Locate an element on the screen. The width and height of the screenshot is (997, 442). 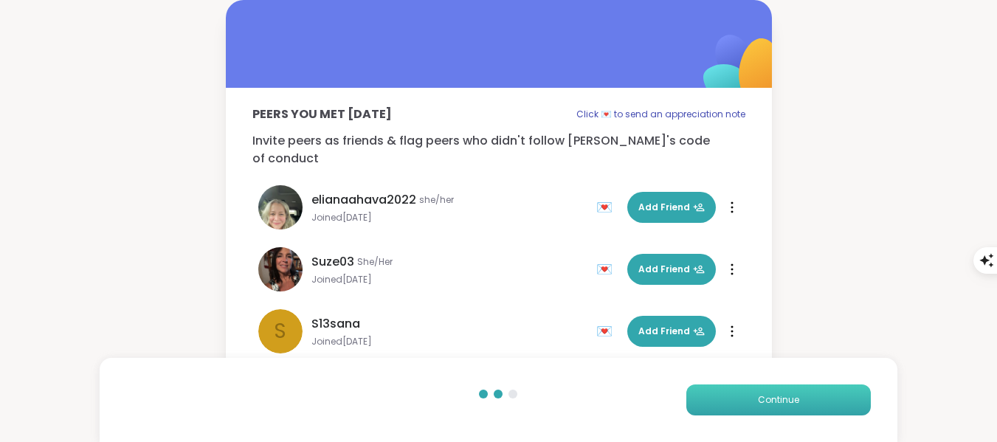
span: She/Her is located at coordinates (375, 262).